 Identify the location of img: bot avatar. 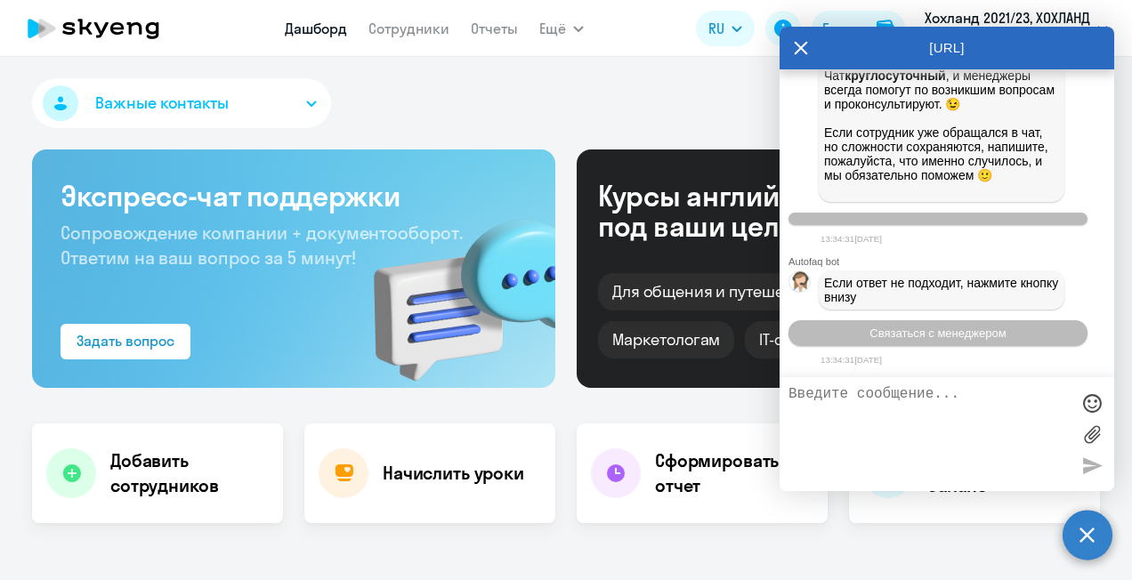
(800, 284).